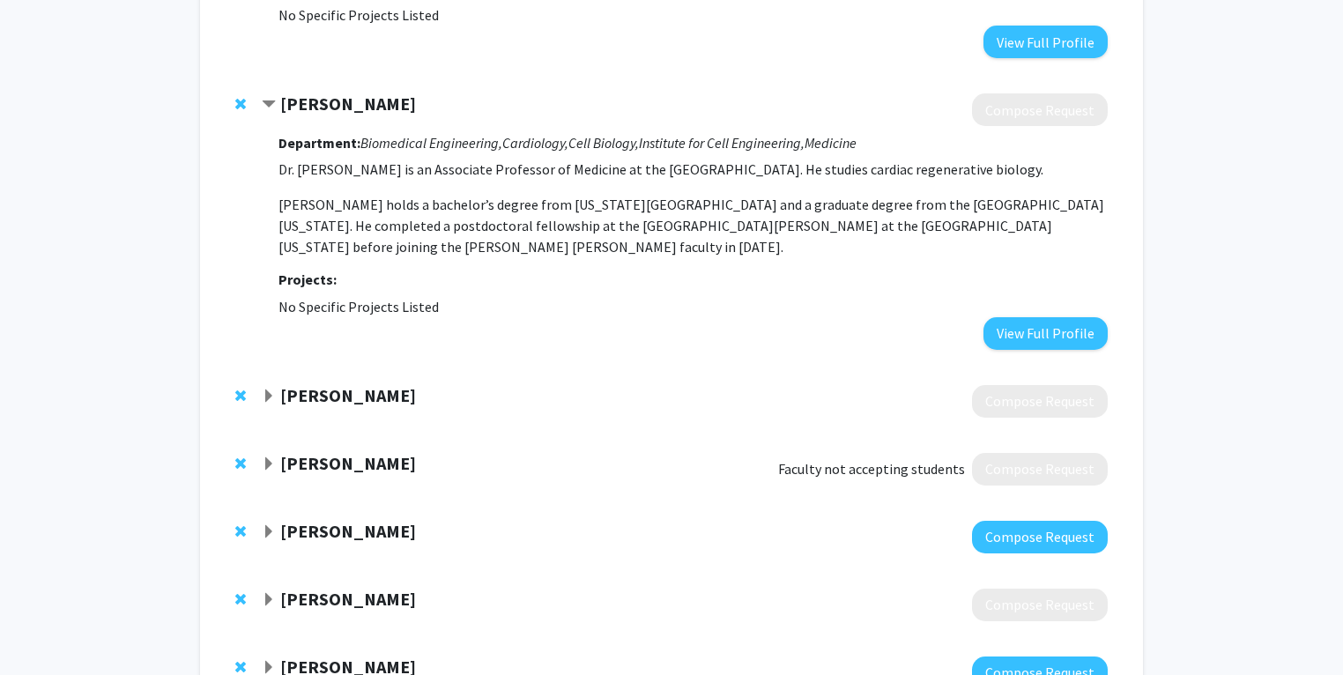  Describe the element at coordinates (830, 143) in the screenshot. I see `i: Medicine` at that location.